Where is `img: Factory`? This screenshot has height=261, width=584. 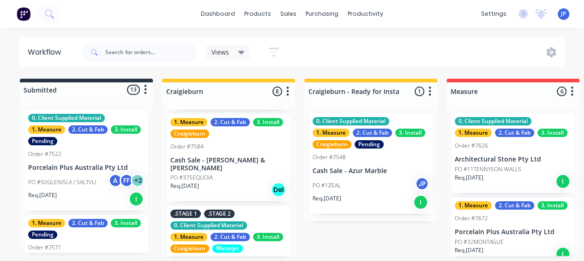
img: Factory is located at coordinates (24, 14).